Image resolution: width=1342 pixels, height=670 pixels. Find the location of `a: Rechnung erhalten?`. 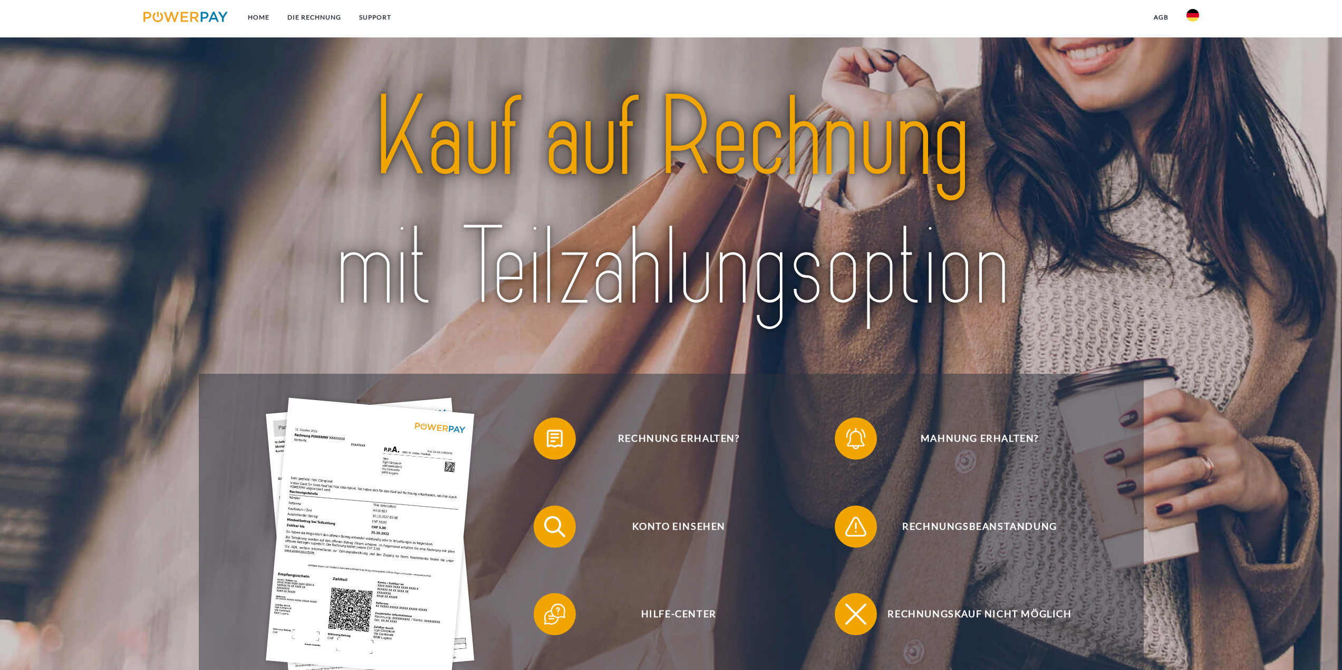

a: Rechnung erhalten? is located at coordinates (671, 439).